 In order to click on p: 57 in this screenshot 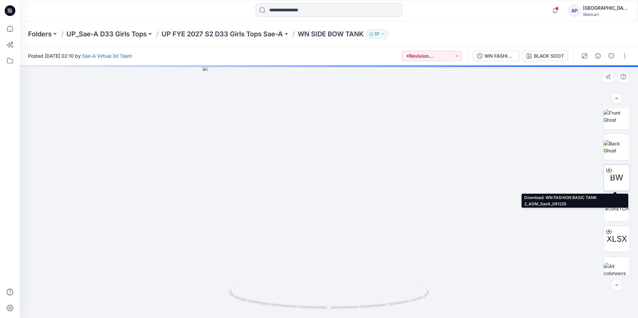, I will do `click(377, 34)`.